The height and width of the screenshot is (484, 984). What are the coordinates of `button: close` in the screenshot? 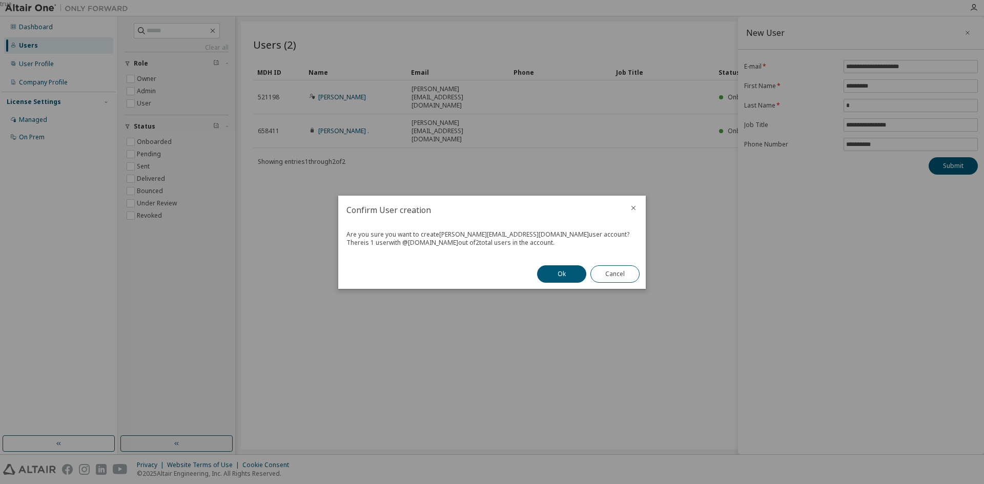 It's located at (634, 208).